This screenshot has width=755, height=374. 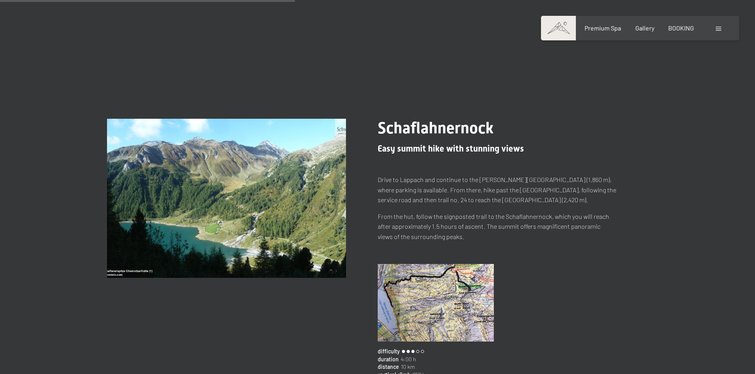 I want to click on span: Schaflahnernock, so click(x=435, y=128).